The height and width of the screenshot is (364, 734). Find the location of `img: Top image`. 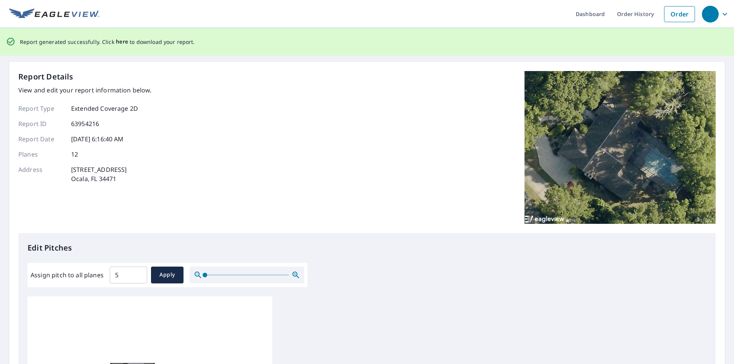

img: Top image is located at coordinates (620, 148).